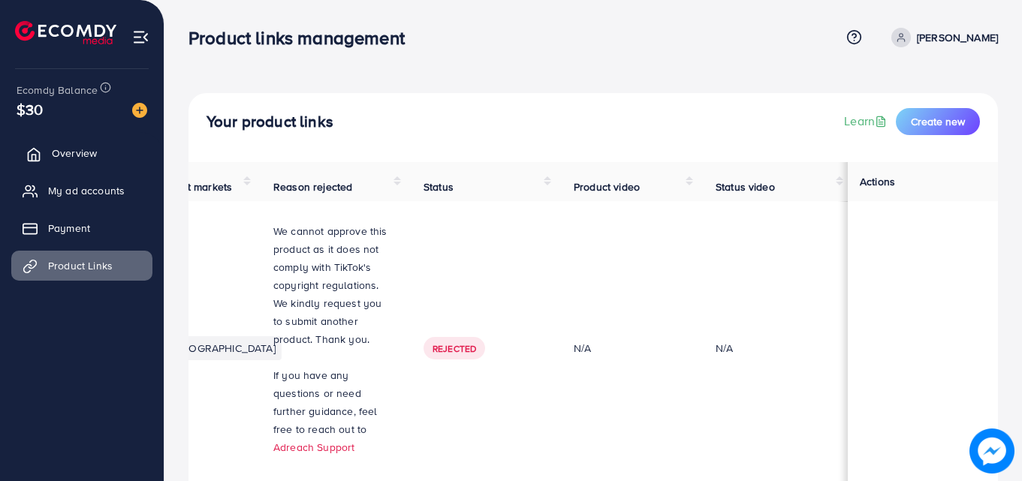 Image resolution: width=1022 pixels, height=481 pixels. Describe the element at coordinates (140, 37) in the screenshot. I see `img: menu` at that location.